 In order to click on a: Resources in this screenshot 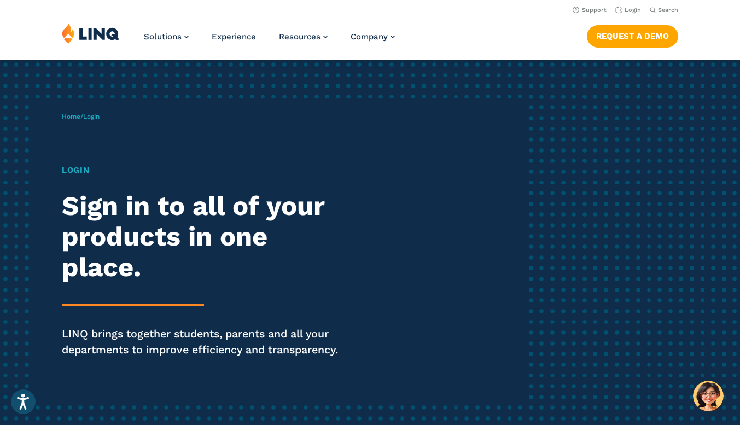, I will do `click(303, 37)`.